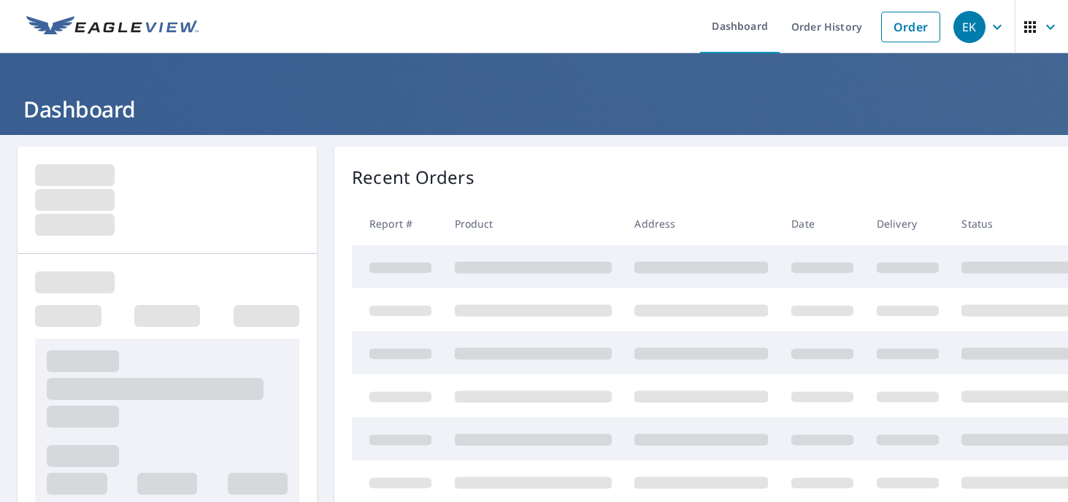 The image size is (1068, 502). What do you see at coordinates (112, 27) in the screenshot?
I see `img: EV Logo` at bounding box center [112, 27].